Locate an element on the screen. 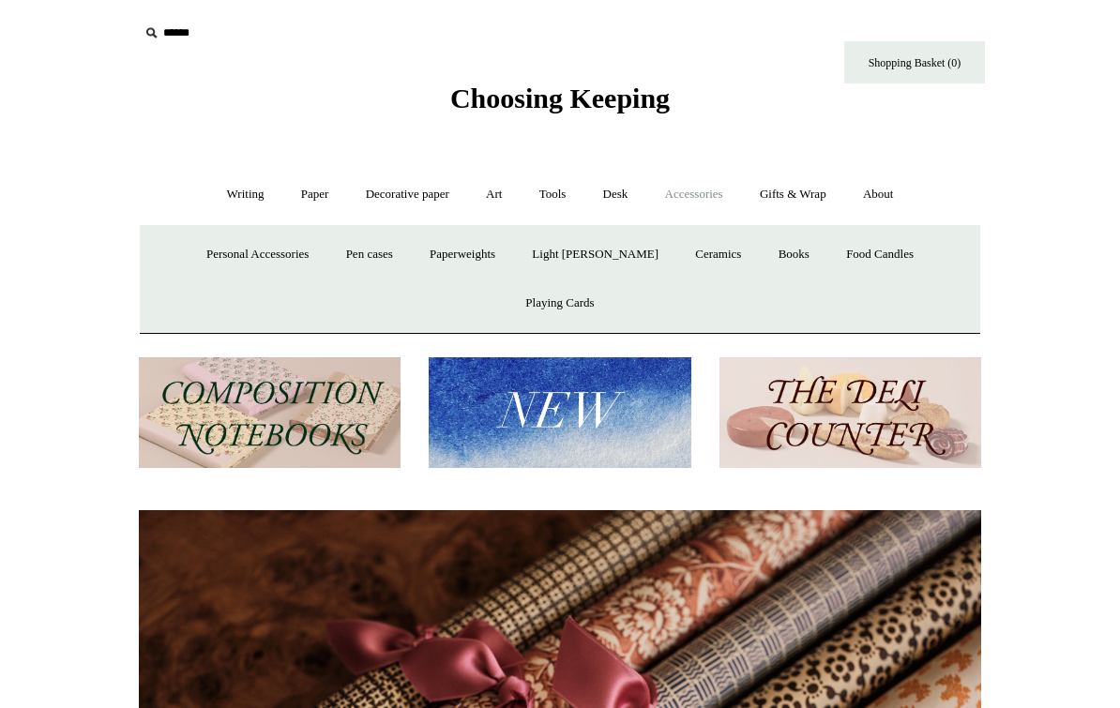 This screenshot has width=1120, height=708. img: The Deli Counter is located at coordinates (850, 413).